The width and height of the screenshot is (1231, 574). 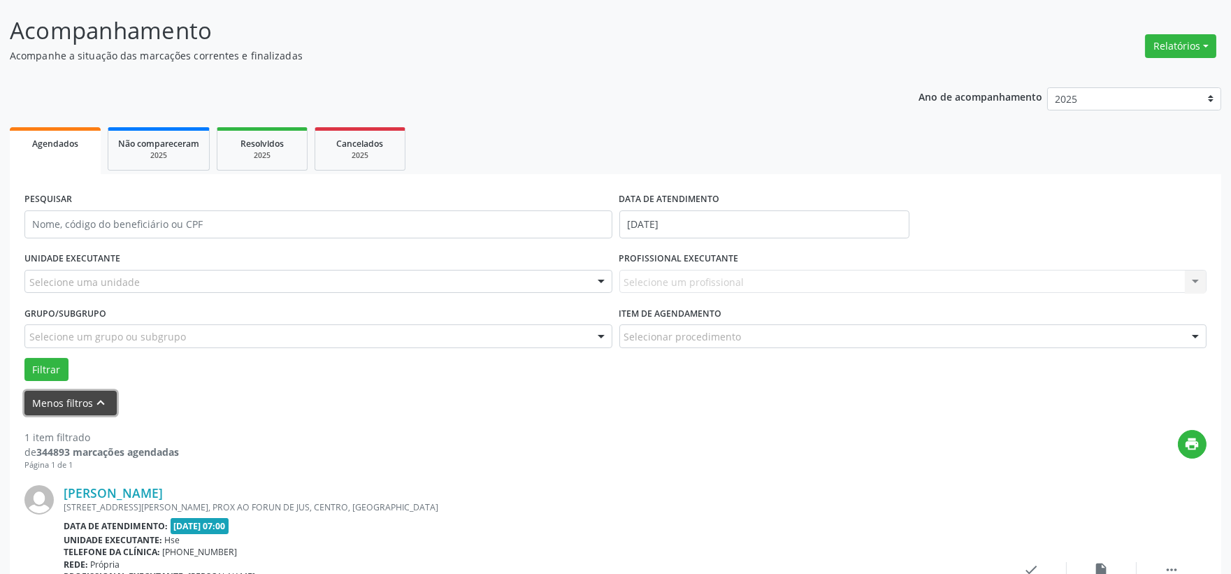 What do you see at coordinates (679, 259) in the screenshot?
I see `label: PROFISSIONAL EXECUTANTE` at bounding box center [679, 259].